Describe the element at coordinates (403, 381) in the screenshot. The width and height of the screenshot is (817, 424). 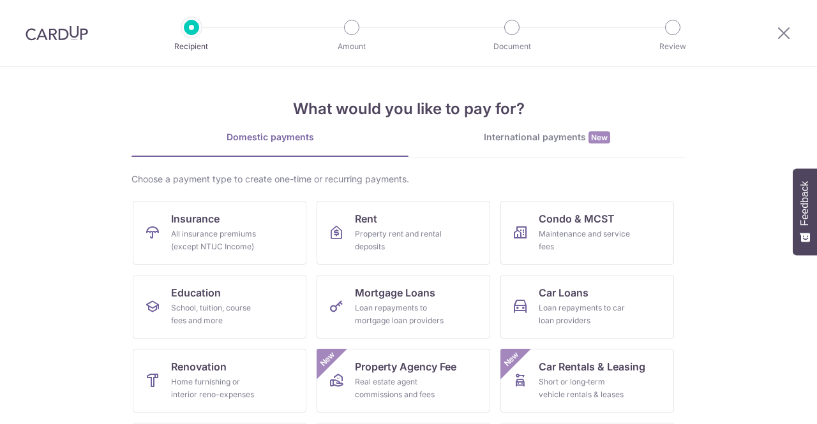
I see `a: Property Agency FeeReal estate agent commissions and feesNew` at that location.